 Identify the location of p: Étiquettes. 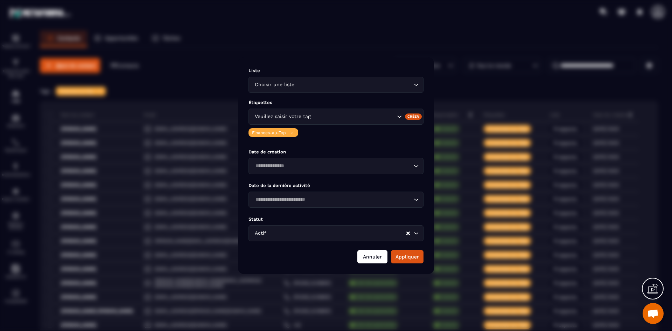
(336, 102).